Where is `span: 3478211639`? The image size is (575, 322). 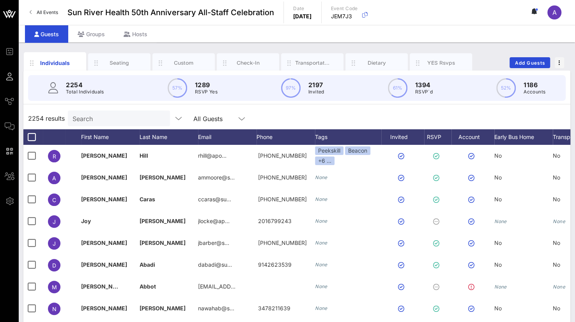 span: 3478211639 is located at coordinates (274, 308).